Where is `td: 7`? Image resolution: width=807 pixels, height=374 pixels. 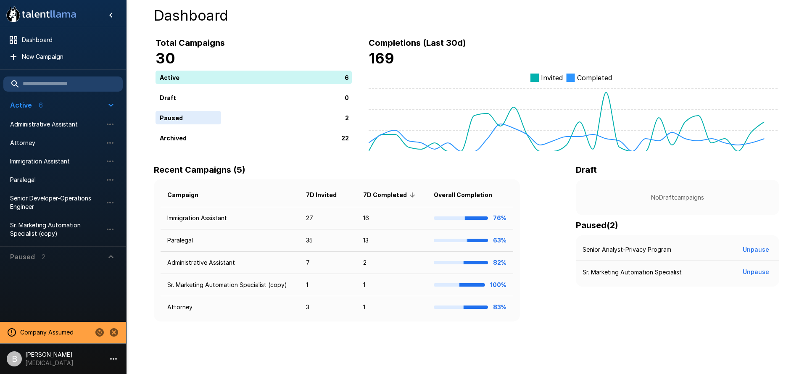 td: 7 is located at coordinates (328, 263).